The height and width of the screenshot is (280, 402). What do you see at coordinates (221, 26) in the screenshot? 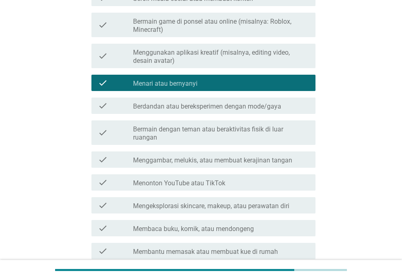
I see `label: Bermain game di ponsel atau online (misalnya: Roblox, Minecraft)` at bounding box center [221, 26].